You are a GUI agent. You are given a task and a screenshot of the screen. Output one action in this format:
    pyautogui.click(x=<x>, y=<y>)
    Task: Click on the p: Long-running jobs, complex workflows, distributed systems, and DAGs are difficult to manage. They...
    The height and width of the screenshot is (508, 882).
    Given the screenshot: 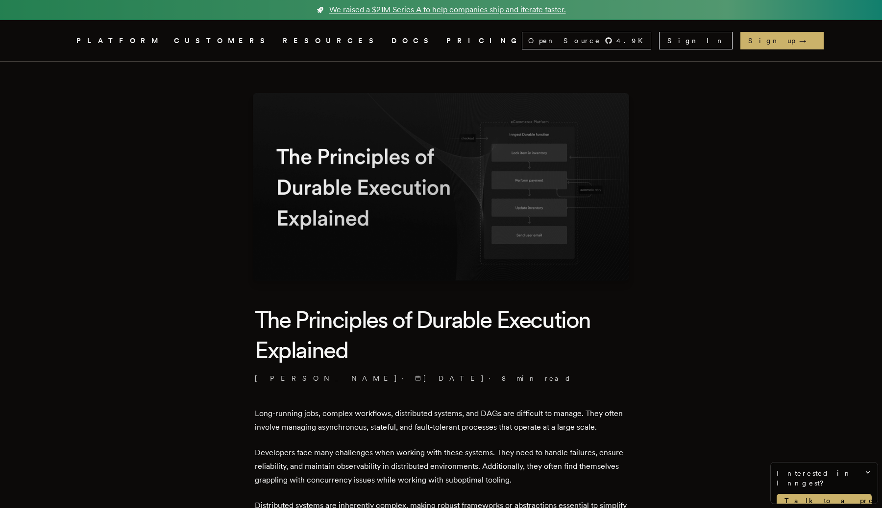 What is the action you would take?
    pyautogui.click(x=441, y=421)
    